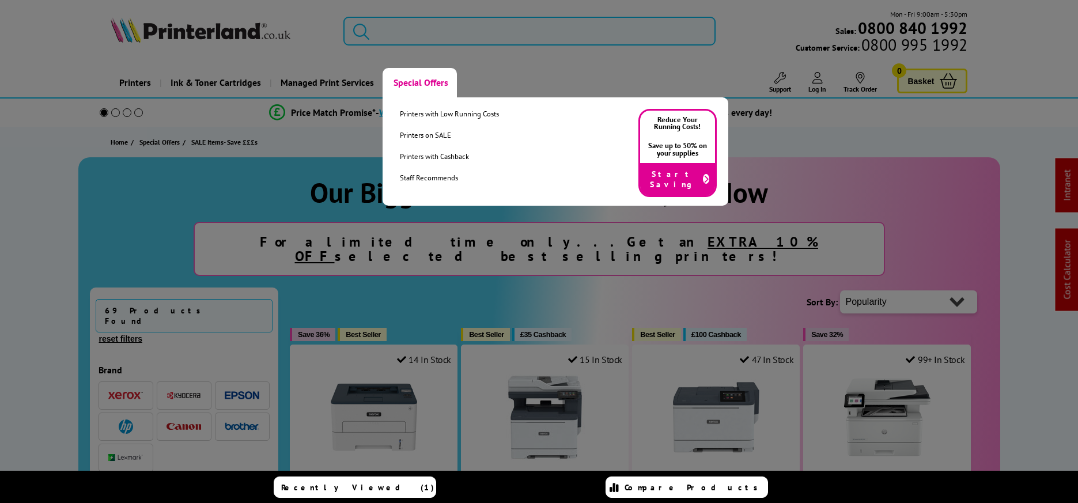  Describe the element at coordinates (687, 487) in the screenshot. I see `a: Compare Products` at that location.